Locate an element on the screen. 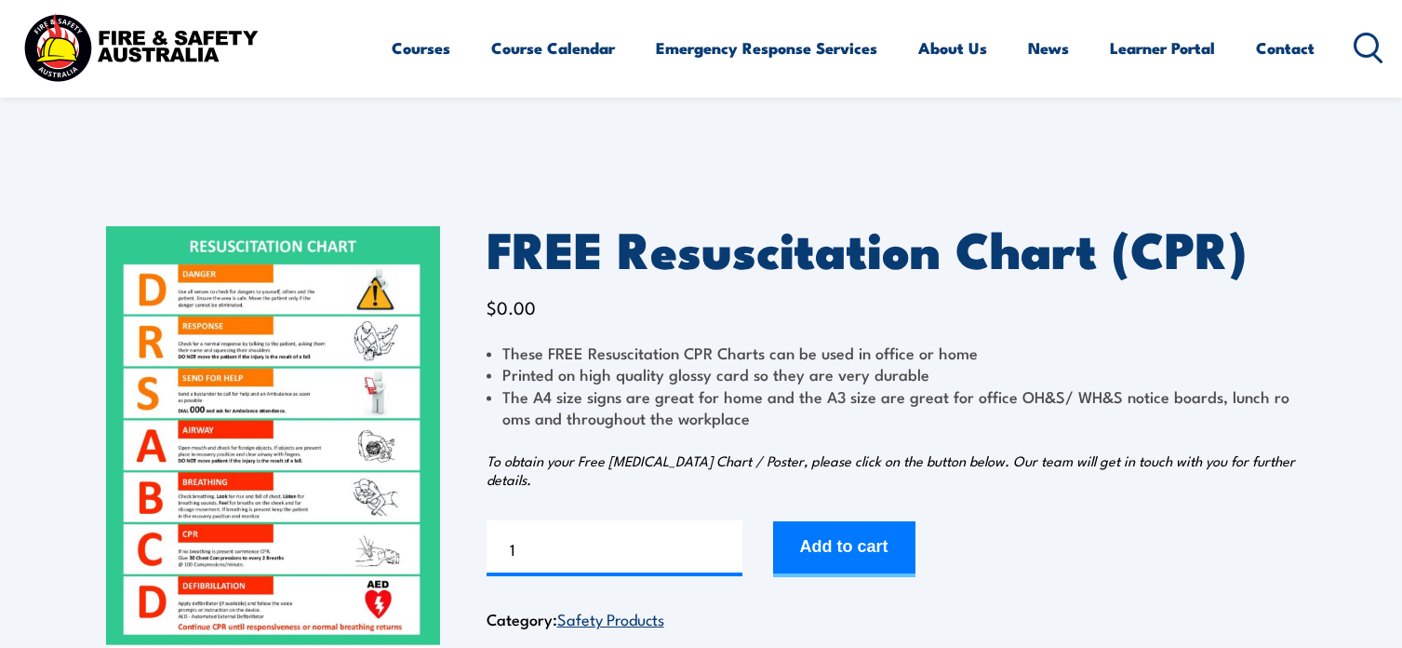 Image resolution: width=1402 pixels, height=648 pixels. a: Contact is located at coordinates (1285, 47).